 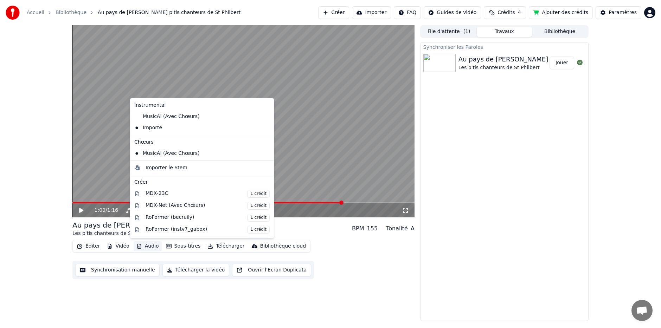 I want to click on button: Synchronisation manuelle, so click(x=117, y=270).